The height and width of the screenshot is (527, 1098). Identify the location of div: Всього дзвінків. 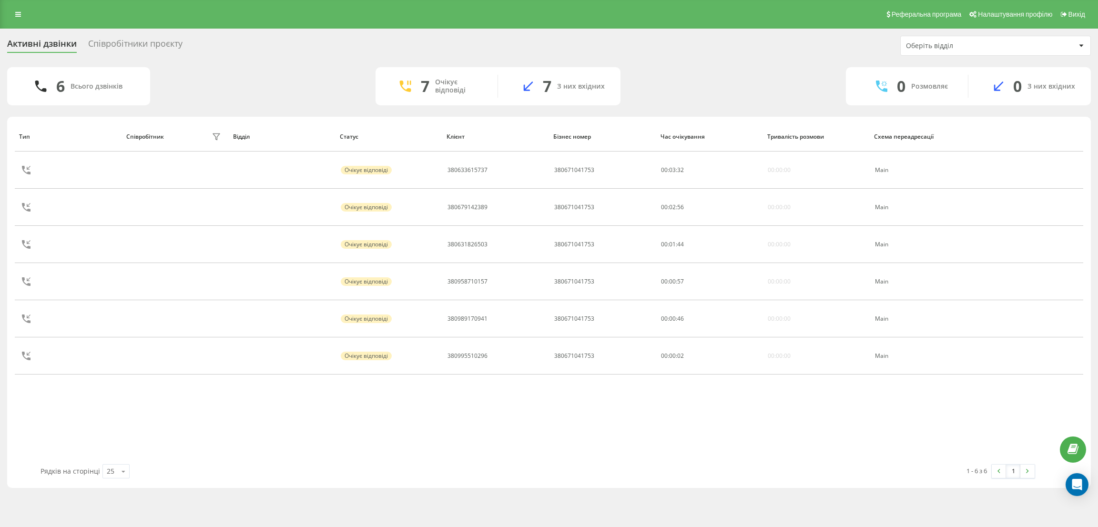
(96, 86).